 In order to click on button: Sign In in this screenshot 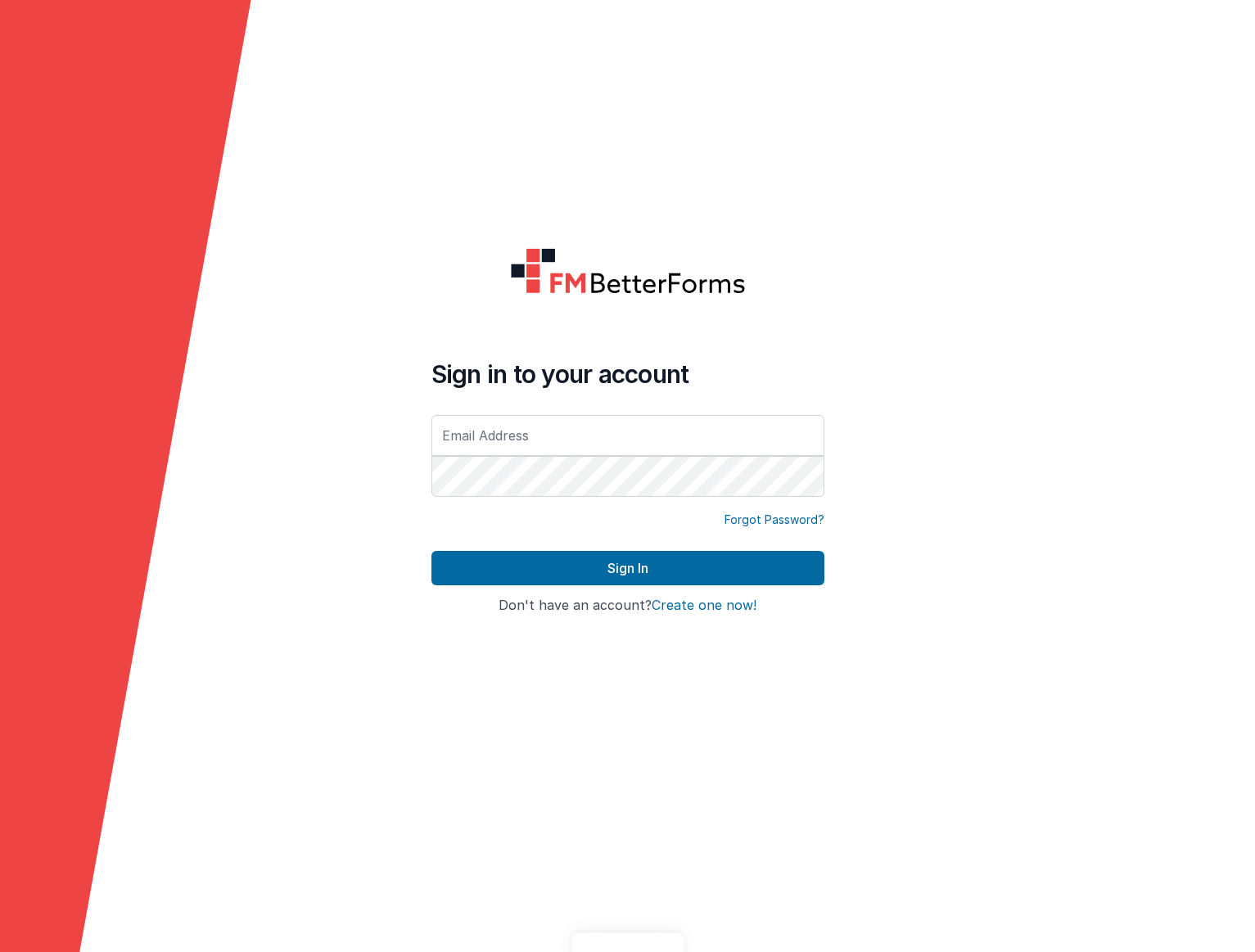, I will do `click(628, 568)`.